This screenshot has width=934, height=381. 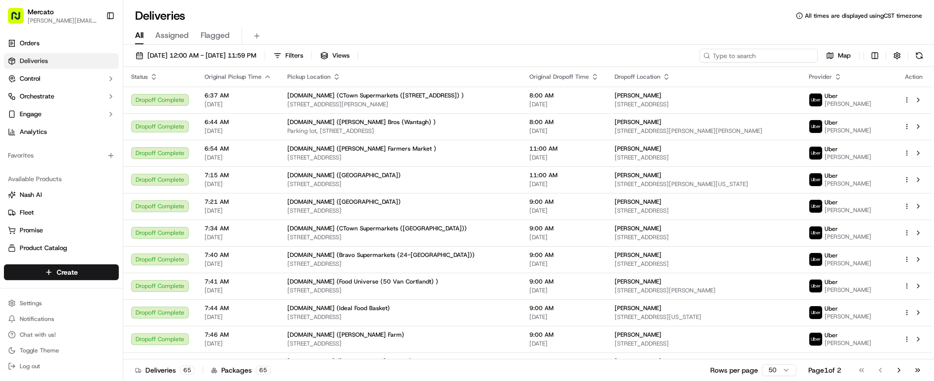 What do you see at coordinates (564, 149) in the screenshot?
I see `span: 11:00 AM` at bounding box center [564, 149].